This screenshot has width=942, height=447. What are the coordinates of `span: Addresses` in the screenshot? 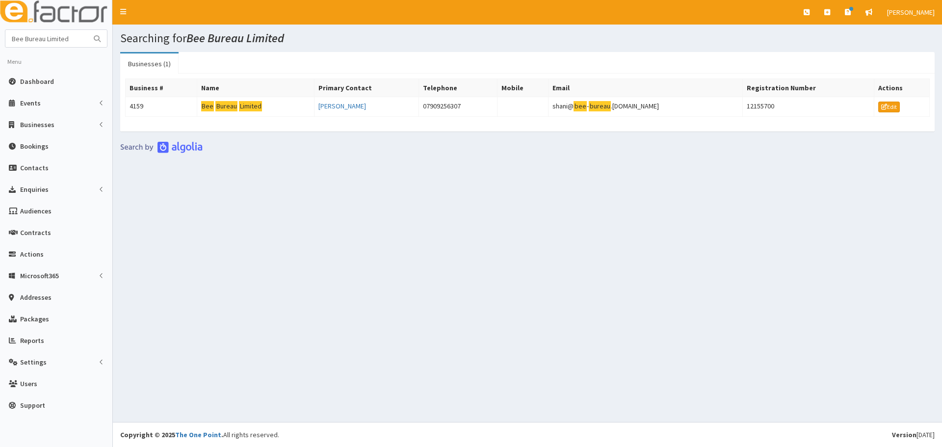 It's located at (36, 297).